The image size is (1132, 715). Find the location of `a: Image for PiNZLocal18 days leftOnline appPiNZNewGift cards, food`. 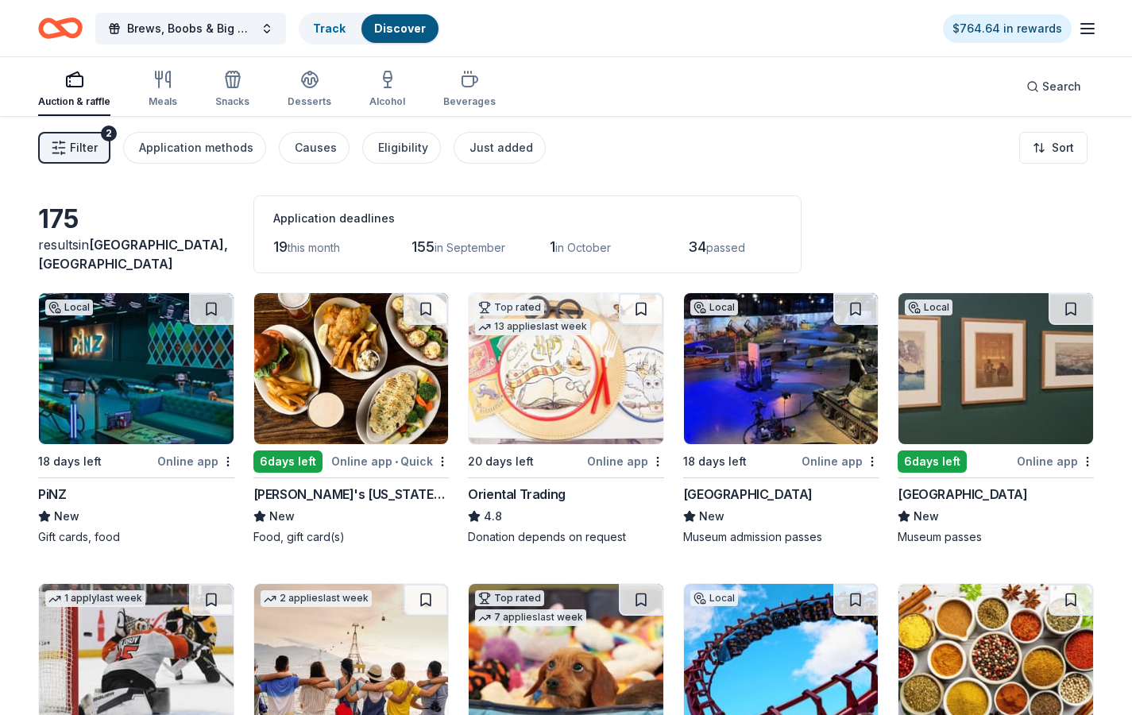

a: Image for PiNZLocal18 days leftOnline appPiNZNewGift cards, food is located at coordinates (136, 419).